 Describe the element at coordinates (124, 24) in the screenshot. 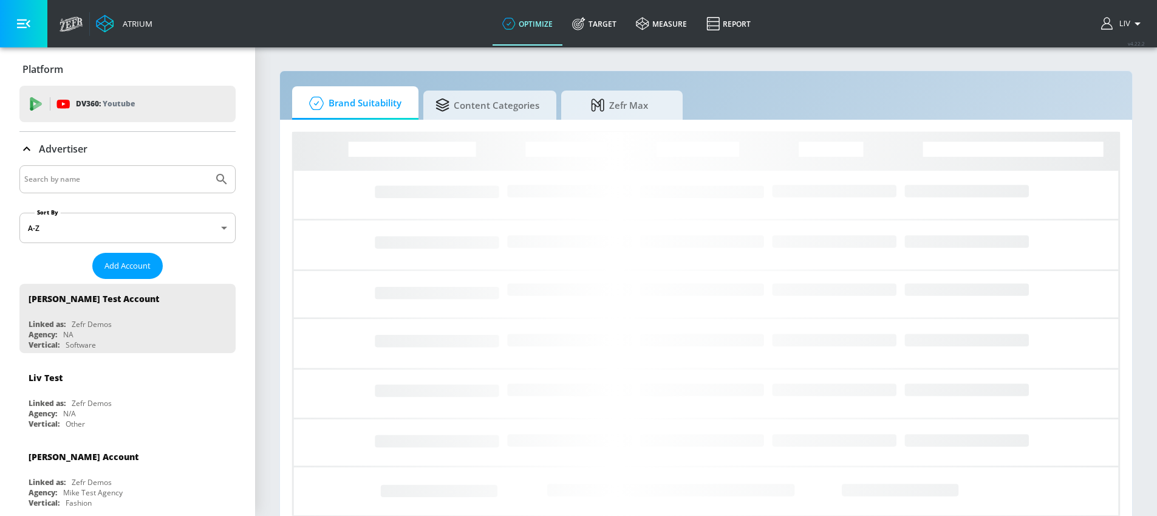

I see `a: Atrium` at that location.